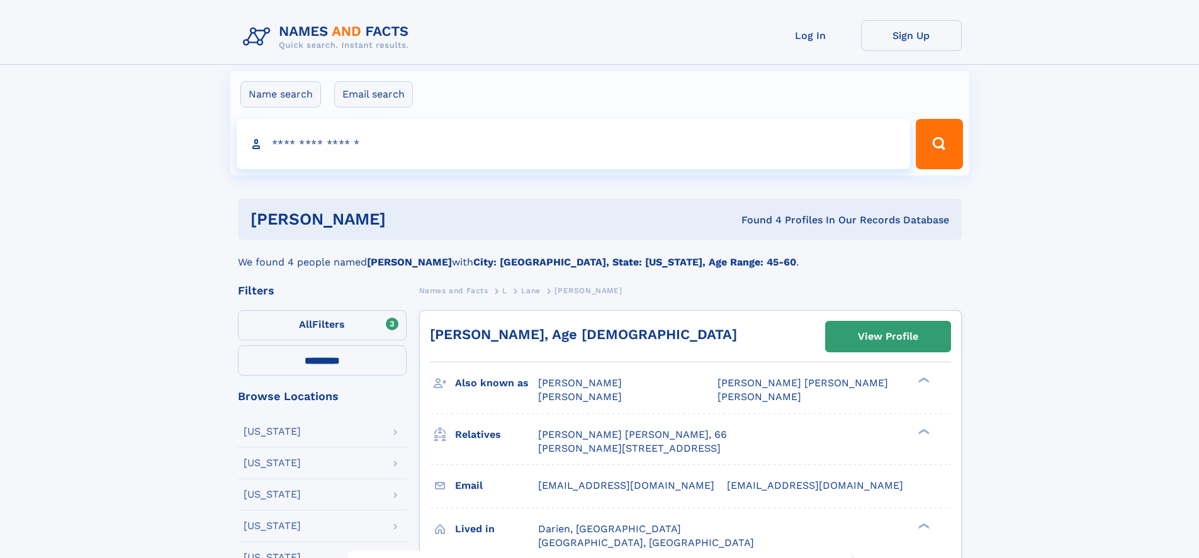 The height and width of the screenshot is (558, 1199). Describe the element at coordinates (497, 435) in the screenshot. I see `h3: Relatives` at that location.